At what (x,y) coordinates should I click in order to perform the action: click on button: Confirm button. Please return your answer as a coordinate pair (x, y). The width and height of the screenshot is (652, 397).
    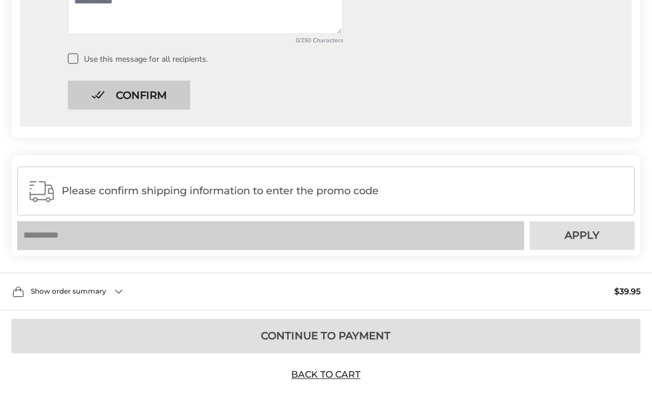
    Looking at the image, I should click on (129, 95).